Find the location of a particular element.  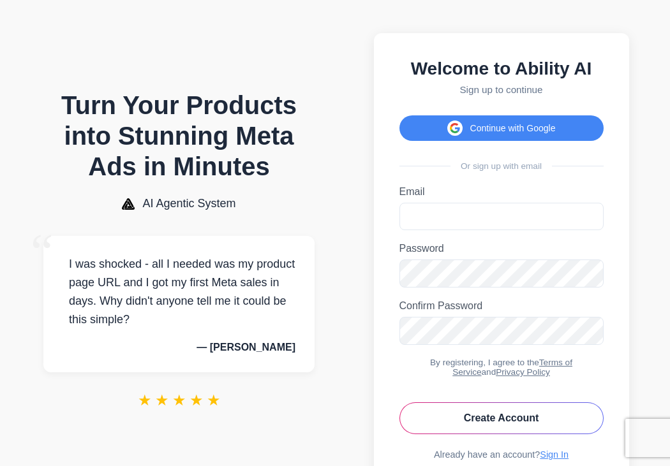

label: Confirm Password is located at coordinates (501, 306).